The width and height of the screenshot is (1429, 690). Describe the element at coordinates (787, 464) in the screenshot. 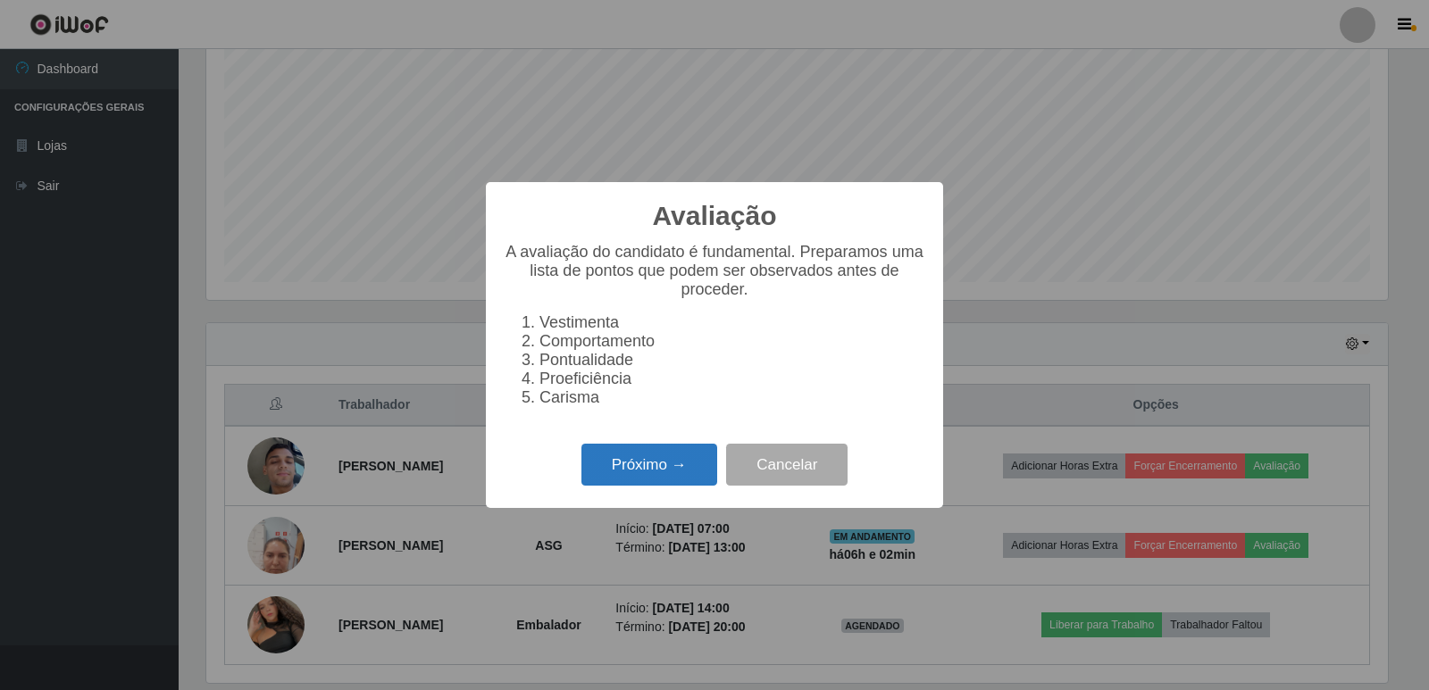

I see `button: Cancelar` at that location.